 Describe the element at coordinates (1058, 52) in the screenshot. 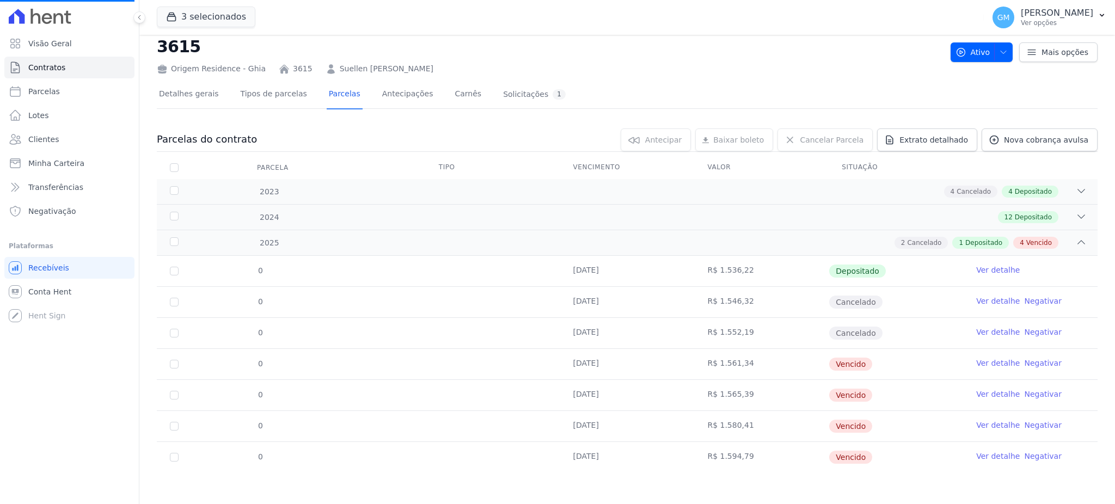

I see `a: Mais opções` at that location.